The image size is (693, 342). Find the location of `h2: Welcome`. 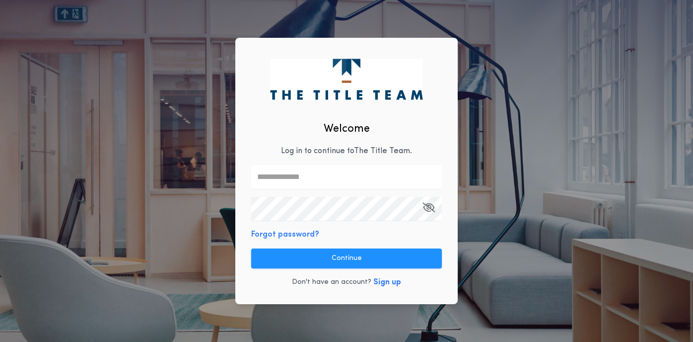

h2: Welcome is located at coordinates (347, 129).